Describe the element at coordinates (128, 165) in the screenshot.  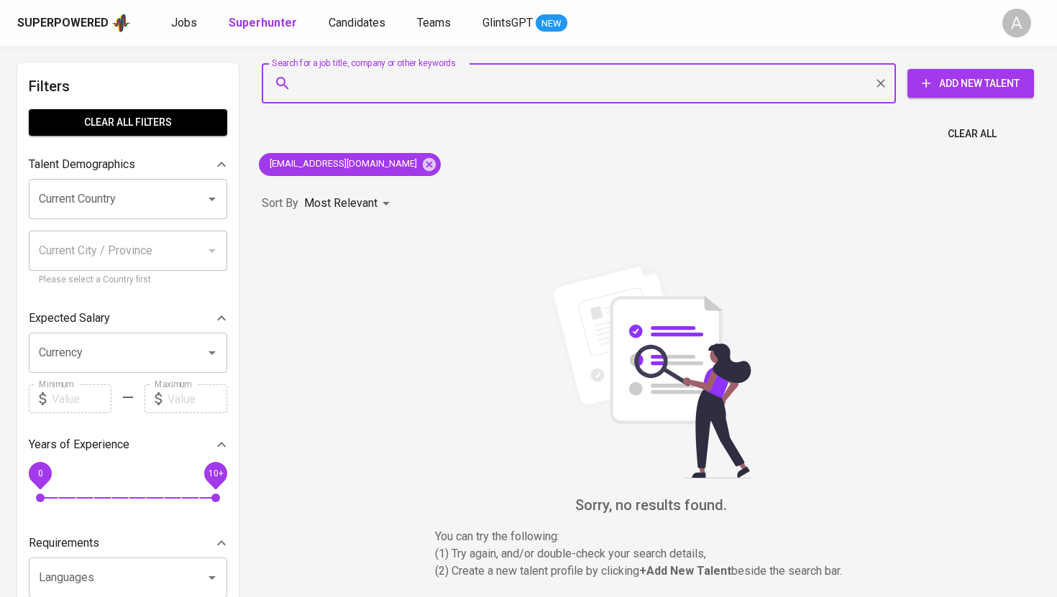
I see `div: Talent Demographics` at that location.